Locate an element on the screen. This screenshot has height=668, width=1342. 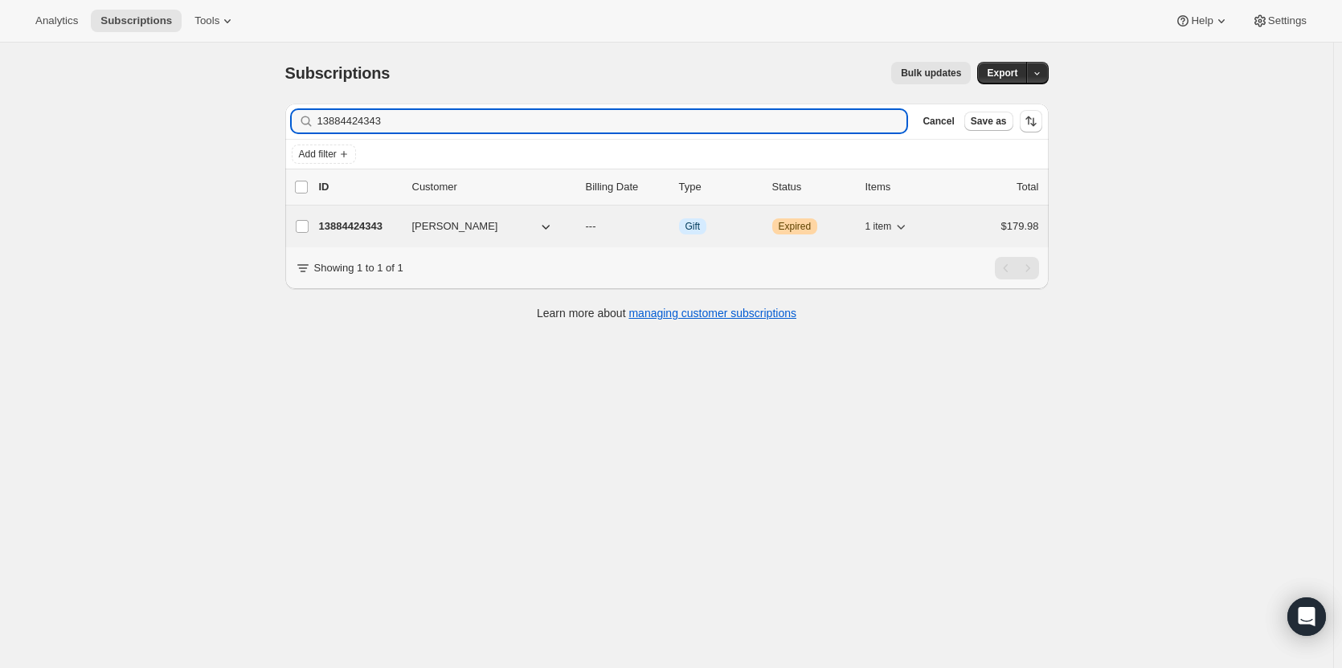
span: $179.98 is located at coordinates (1019, 226).